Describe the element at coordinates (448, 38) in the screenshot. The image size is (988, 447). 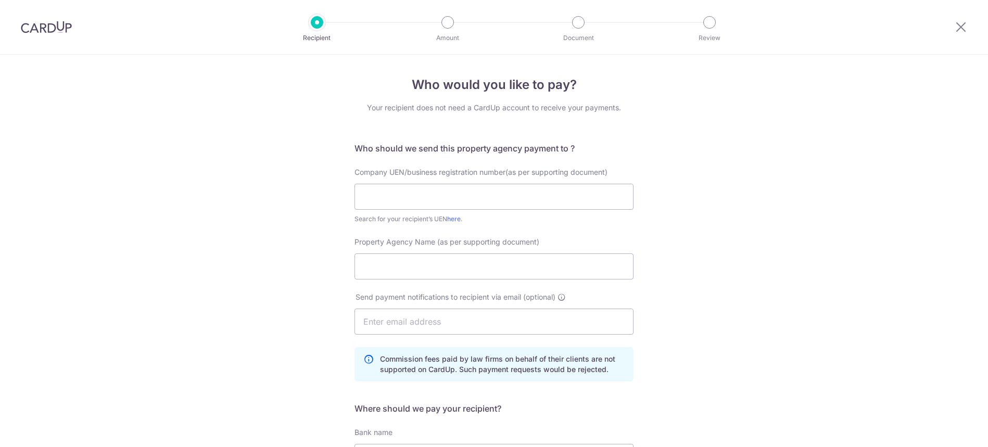
I see `p: Amount` at that location.